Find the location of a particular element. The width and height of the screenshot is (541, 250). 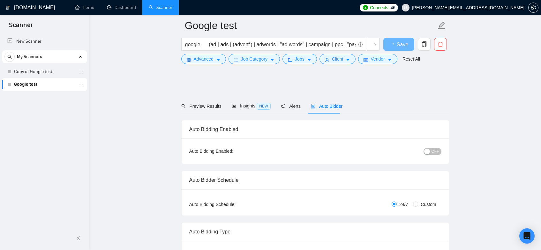

span: NEW is located at coordinates (264, 106).